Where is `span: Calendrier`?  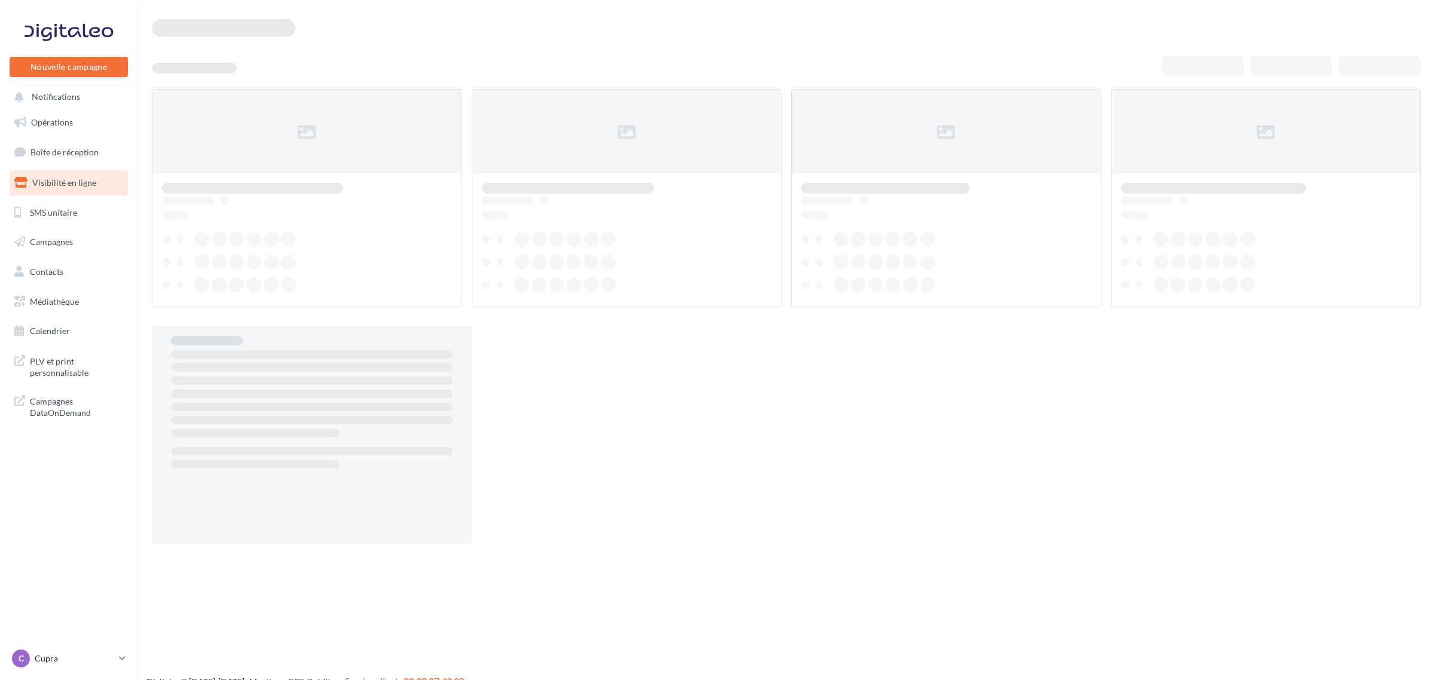 span: Calendrier is located at coordinates (50, 331).